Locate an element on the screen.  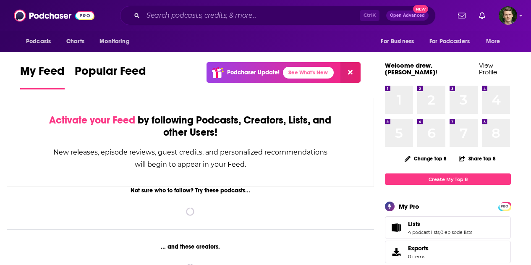
img: Podchaser - Follow, Share and Rate Podcasts is located at coordinates (54, 16).